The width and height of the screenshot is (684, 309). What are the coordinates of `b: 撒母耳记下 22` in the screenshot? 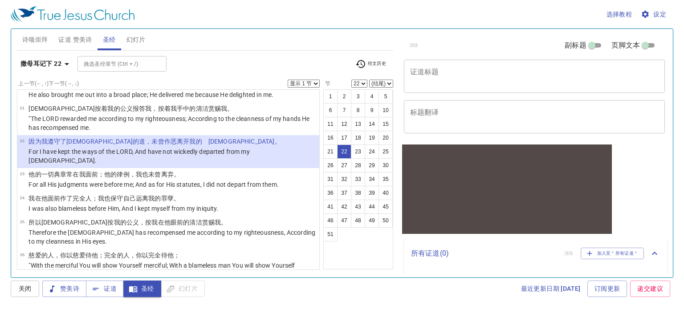 It's located at (41, 64).